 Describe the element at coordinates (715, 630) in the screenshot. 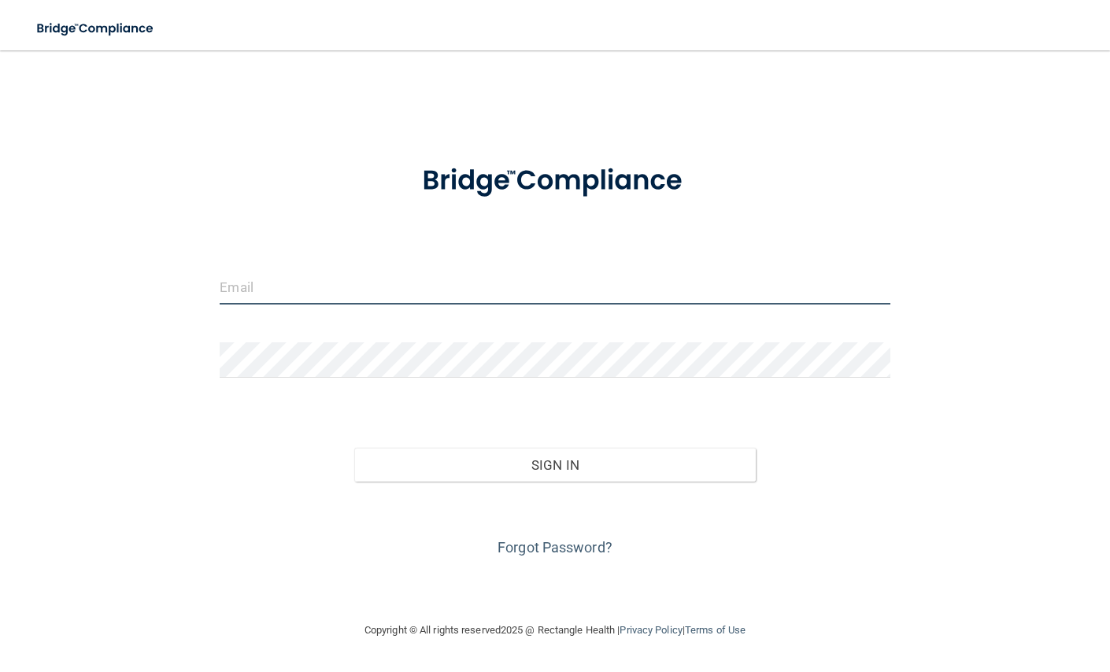

I see `a: Terms of Use` at that location.